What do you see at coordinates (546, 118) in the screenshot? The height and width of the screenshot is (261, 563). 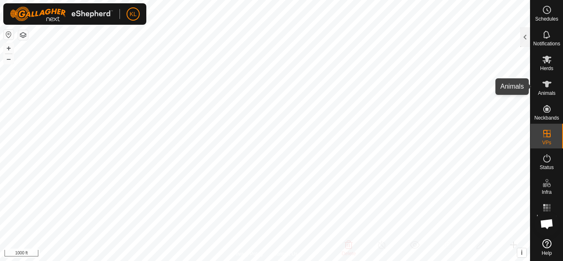 I see `span: Neckbands` at bounding box center [546, 118].